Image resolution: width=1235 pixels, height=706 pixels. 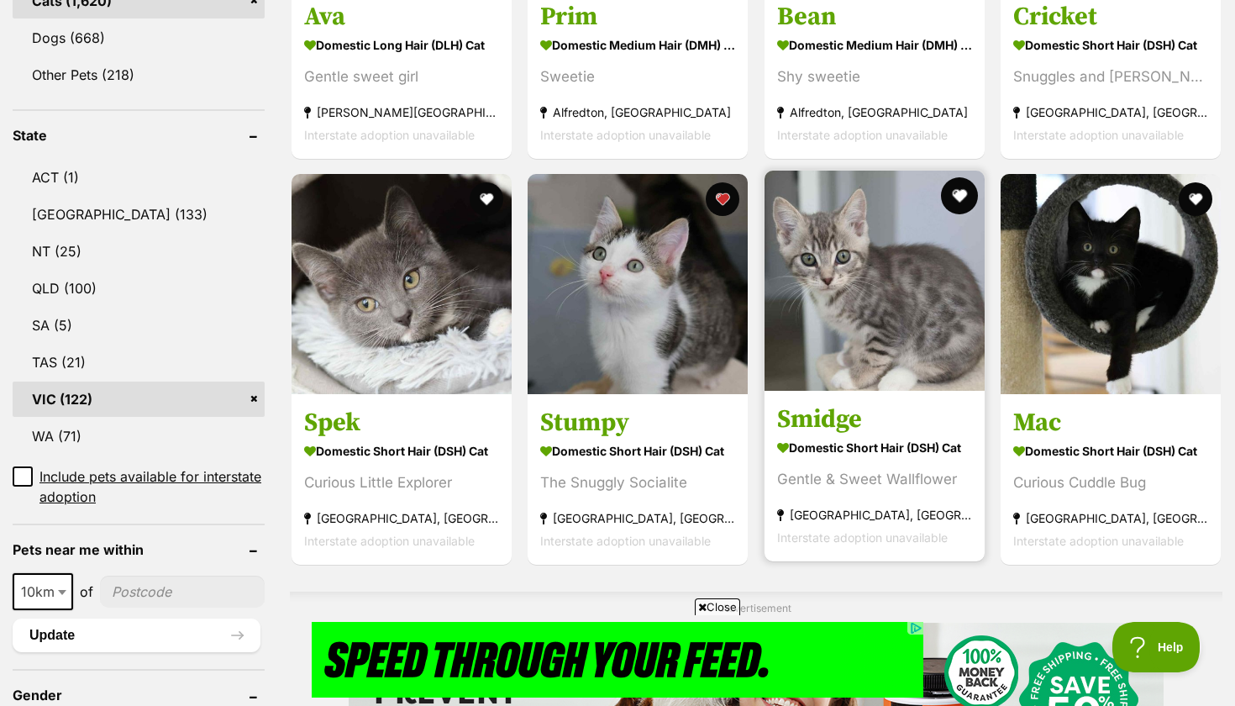 What do you see at coordinates (87, 591) in the screenshot?
I see `span: of` at bounding box center [87, 591].